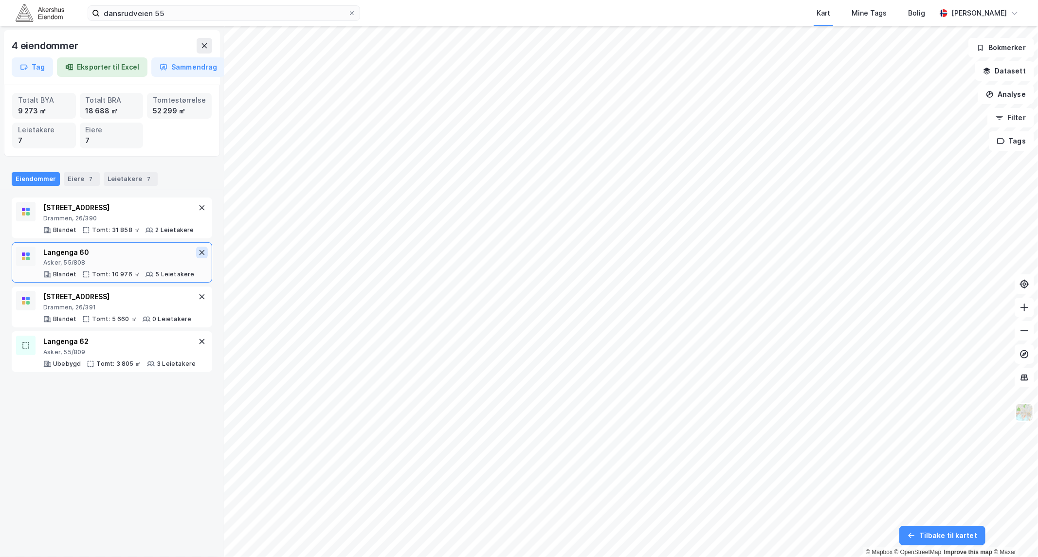 The image size is (1038, 557). What do you see at coordinates (917, 13) in the screenshot?
I see `div: Bolig` at bounding box center [917, 13].